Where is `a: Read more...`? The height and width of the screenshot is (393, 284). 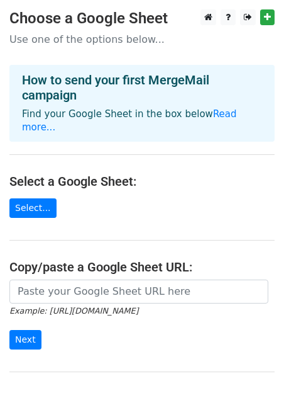 a: Read more... is located at coordinates (130, 120).